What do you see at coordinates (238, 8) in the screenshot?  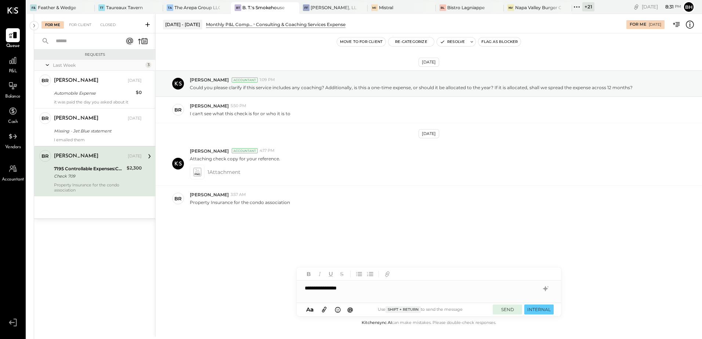 I see `div: BT` at bounding box center [238, 8].